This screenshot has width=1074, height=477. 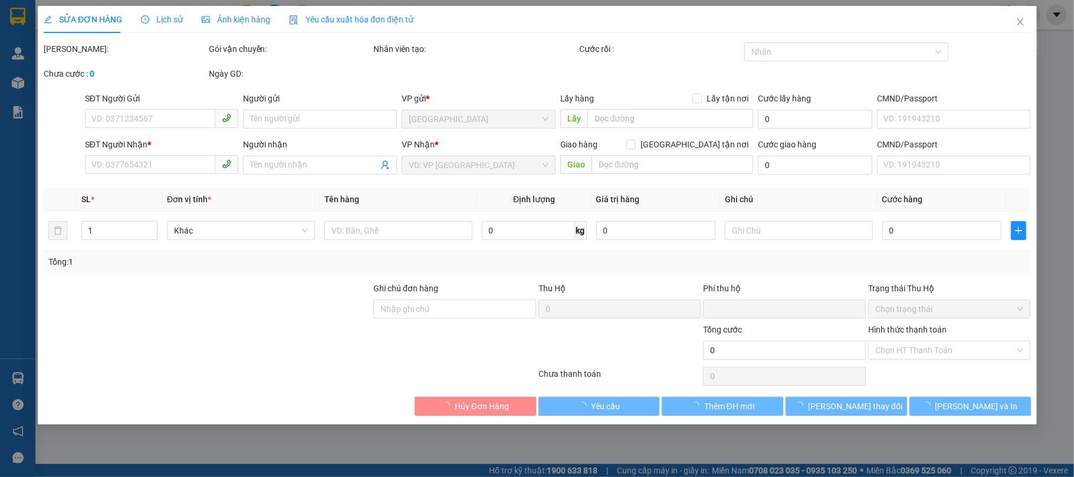 I want to click on span: Yêu cầu, so click(x=605, y=406).